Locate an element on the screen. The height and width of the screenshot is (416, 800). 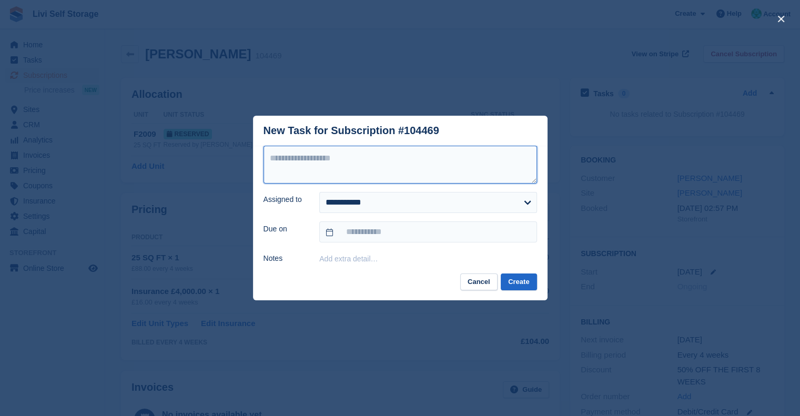
div: New Task for Subscription #104469 is located at coordinates (352, 131).